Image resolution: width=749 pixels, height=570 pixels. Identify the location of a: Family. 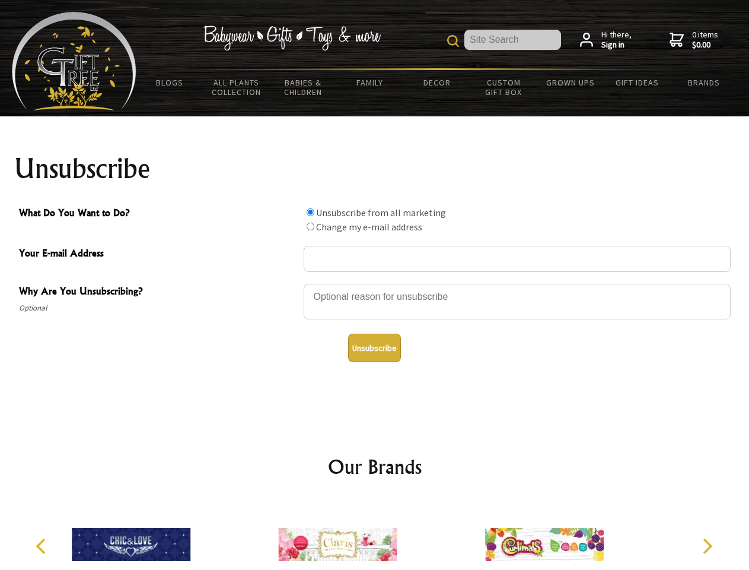
(370, 82).